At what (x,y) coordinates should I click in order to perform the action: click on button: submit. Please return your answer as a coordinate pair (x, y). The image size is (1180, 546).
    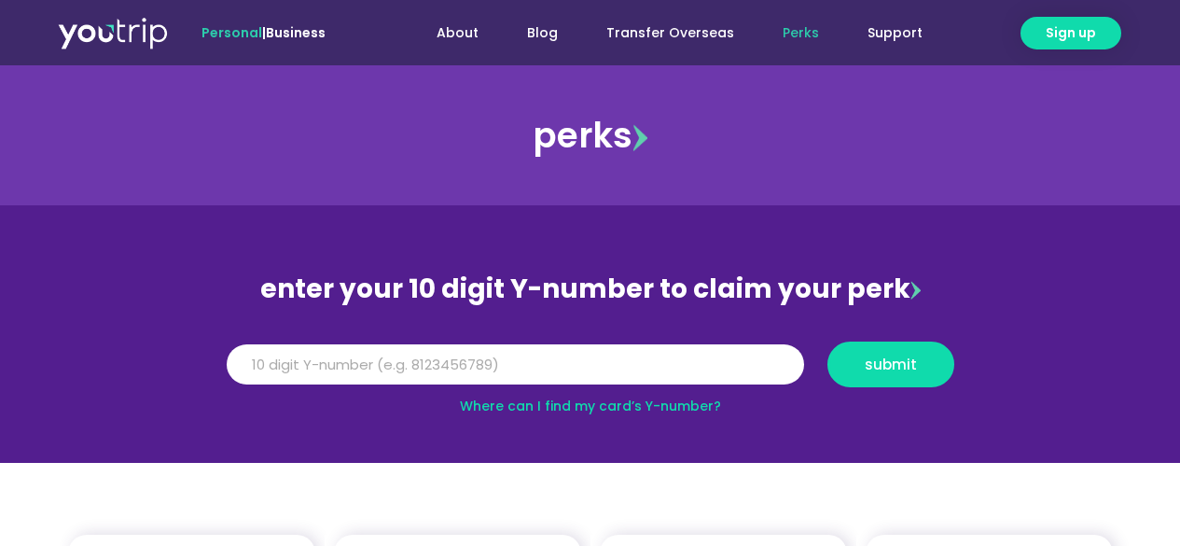
    Looking at the image, I should click on (891, 364).